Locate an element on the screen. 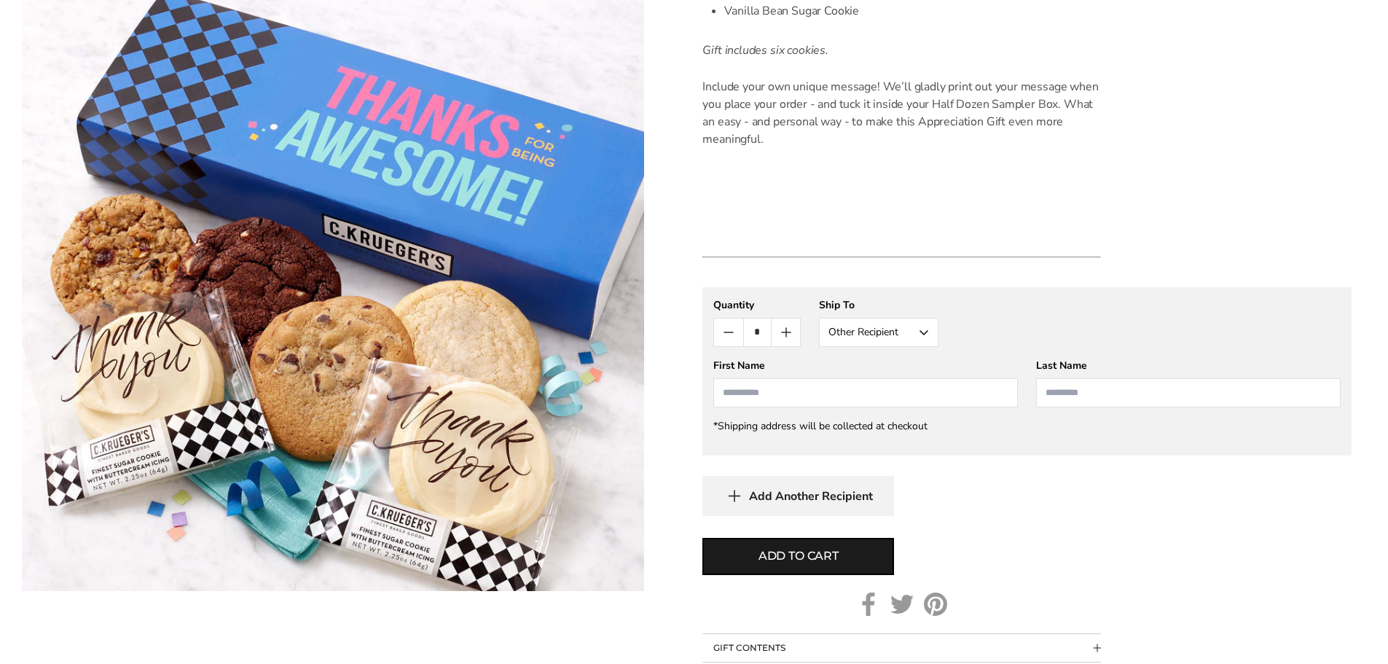 Image resolution: width=1388 pixels, height=664 pixels. a: Facebook is located at coordinates (869, 604).